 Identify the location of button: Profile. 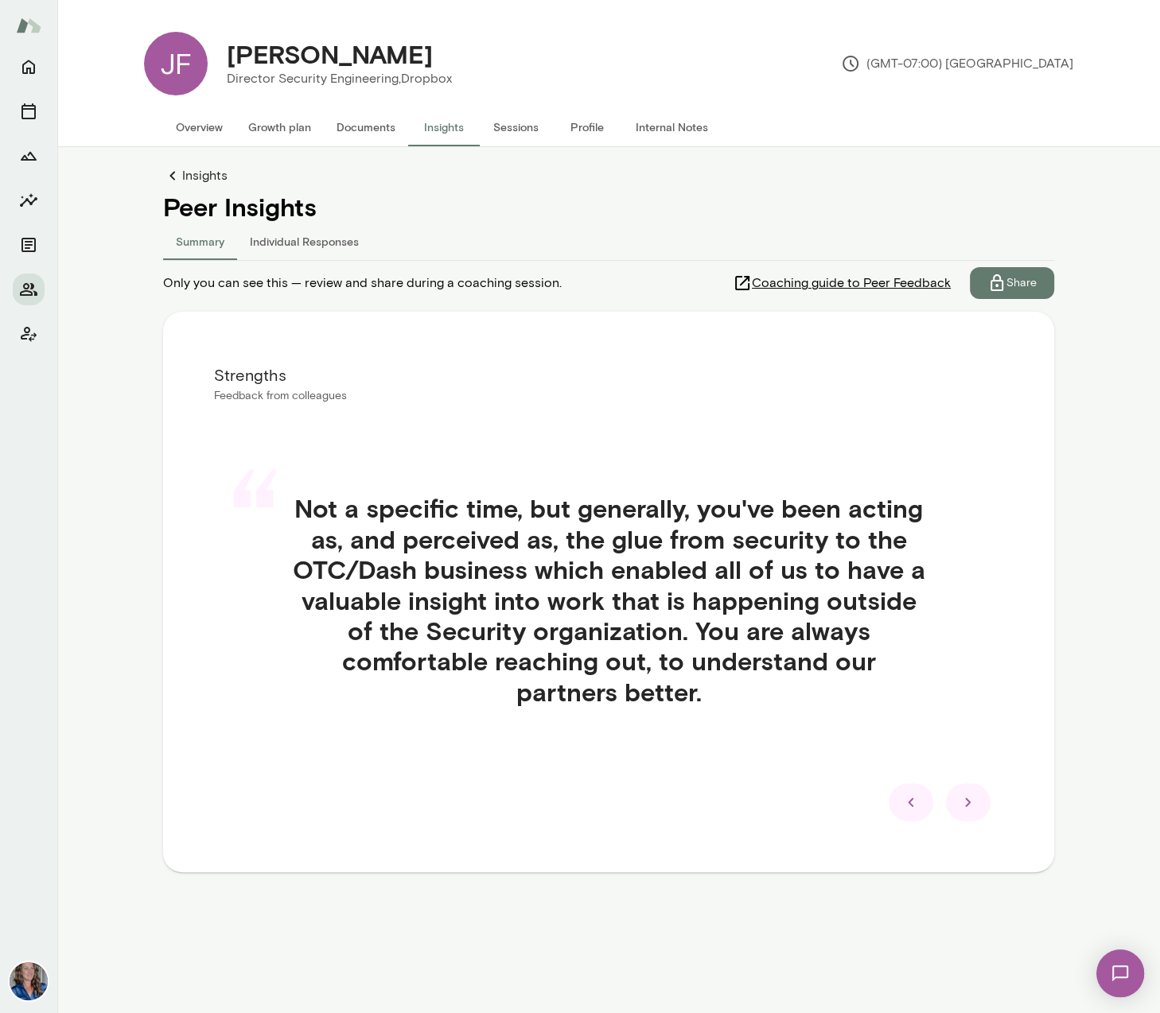
(587, 127).